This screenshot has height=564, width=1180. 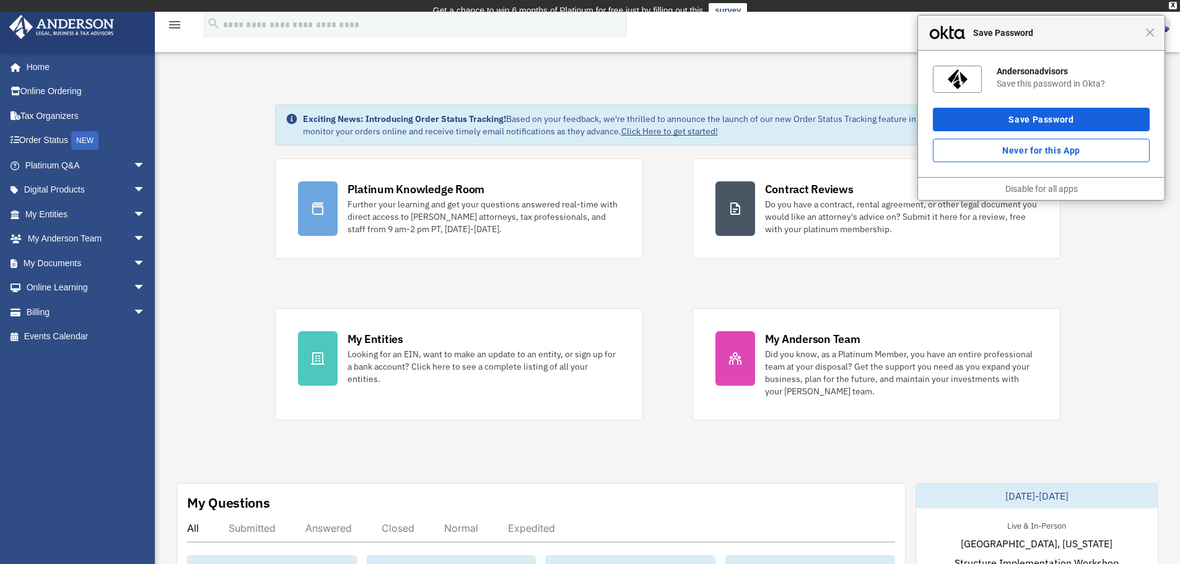 What do you see at coordinates (877, 209) in the screenshot?
I see `a: Contract Reviews Do you have a contract, rental agreement, or other legal document you would like...` at bounding box center [877, 209].